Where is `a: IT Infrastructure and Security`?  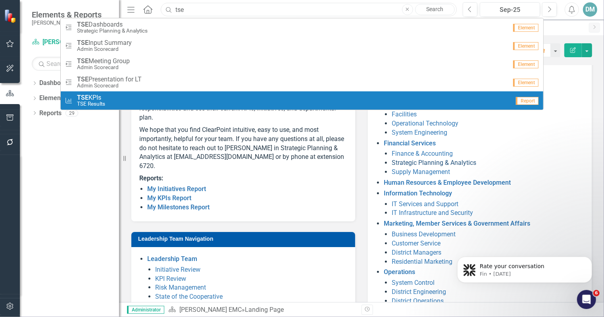
a: IT Infrastructure and Security is located at coordinates (432, 212).